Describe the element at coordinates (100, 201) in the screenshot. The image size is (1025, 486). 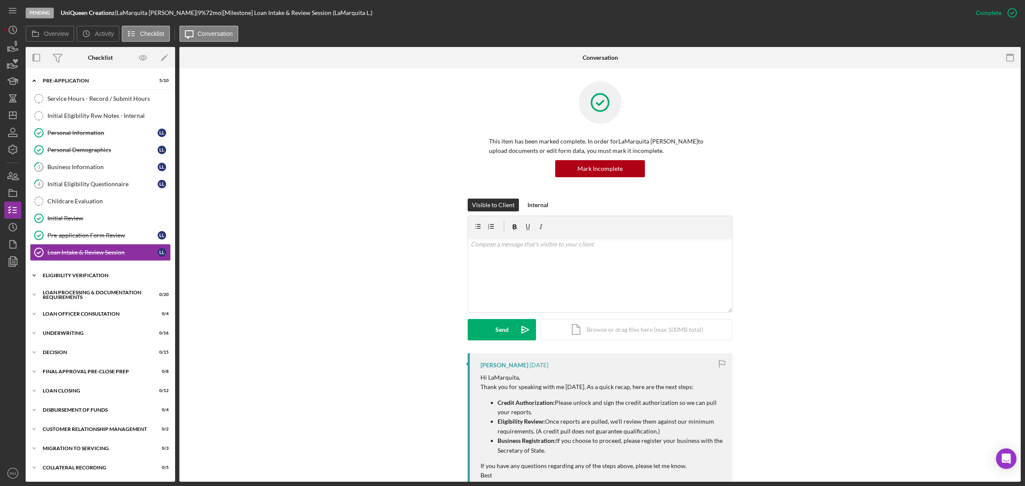
I see `a: Childcare Evaluation` at that location.